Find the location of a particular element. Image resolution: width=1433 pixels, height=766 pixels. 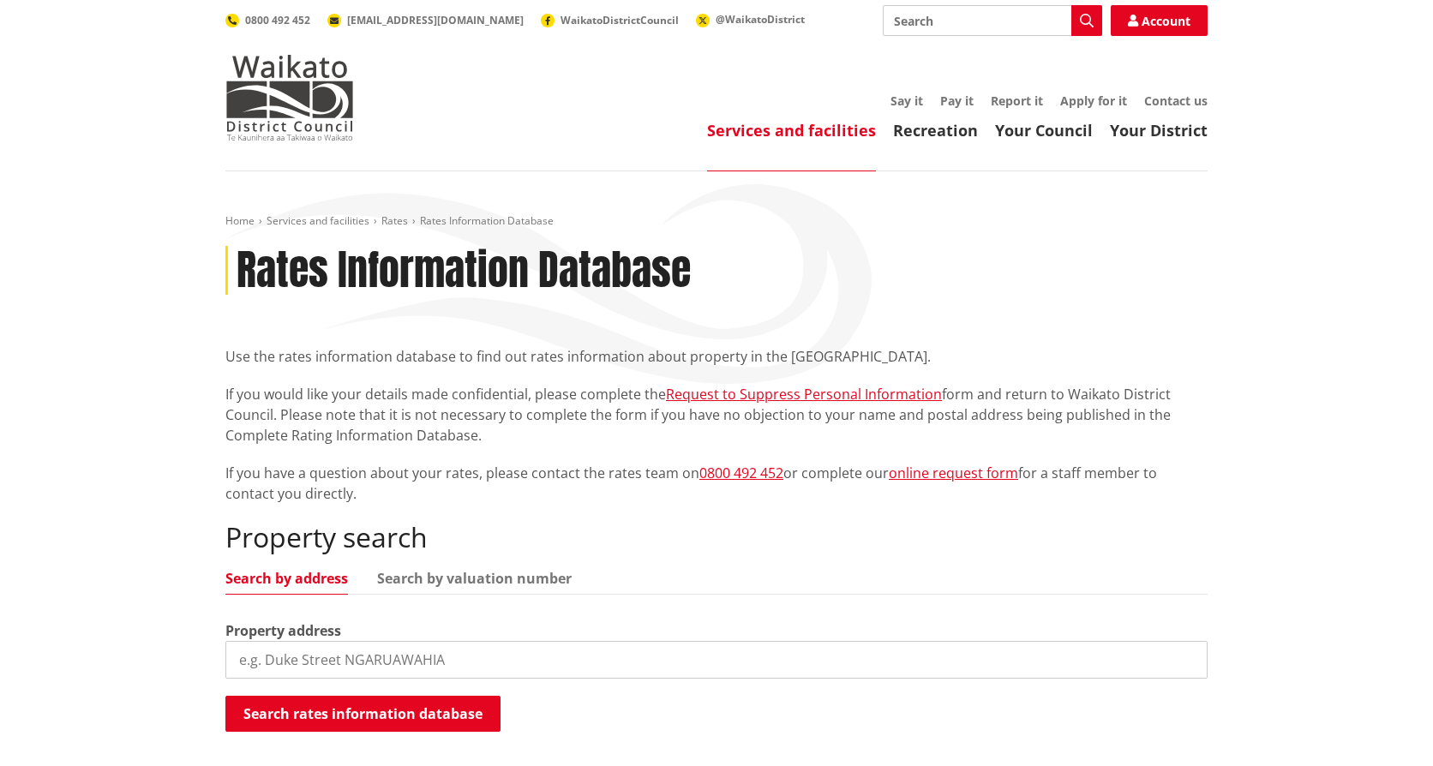

a: Apply for it is located at coordinates (1094, 100).